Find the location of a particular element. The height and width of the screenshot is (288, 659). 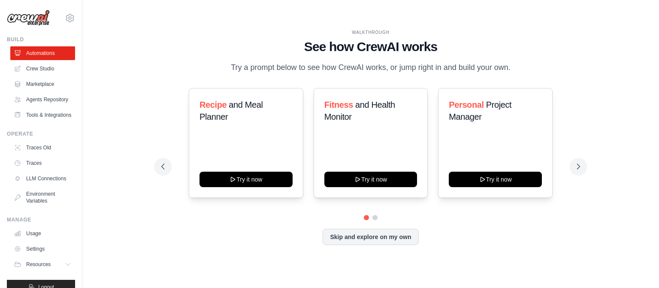

span: Fitness is located at coordinates (339, 105).